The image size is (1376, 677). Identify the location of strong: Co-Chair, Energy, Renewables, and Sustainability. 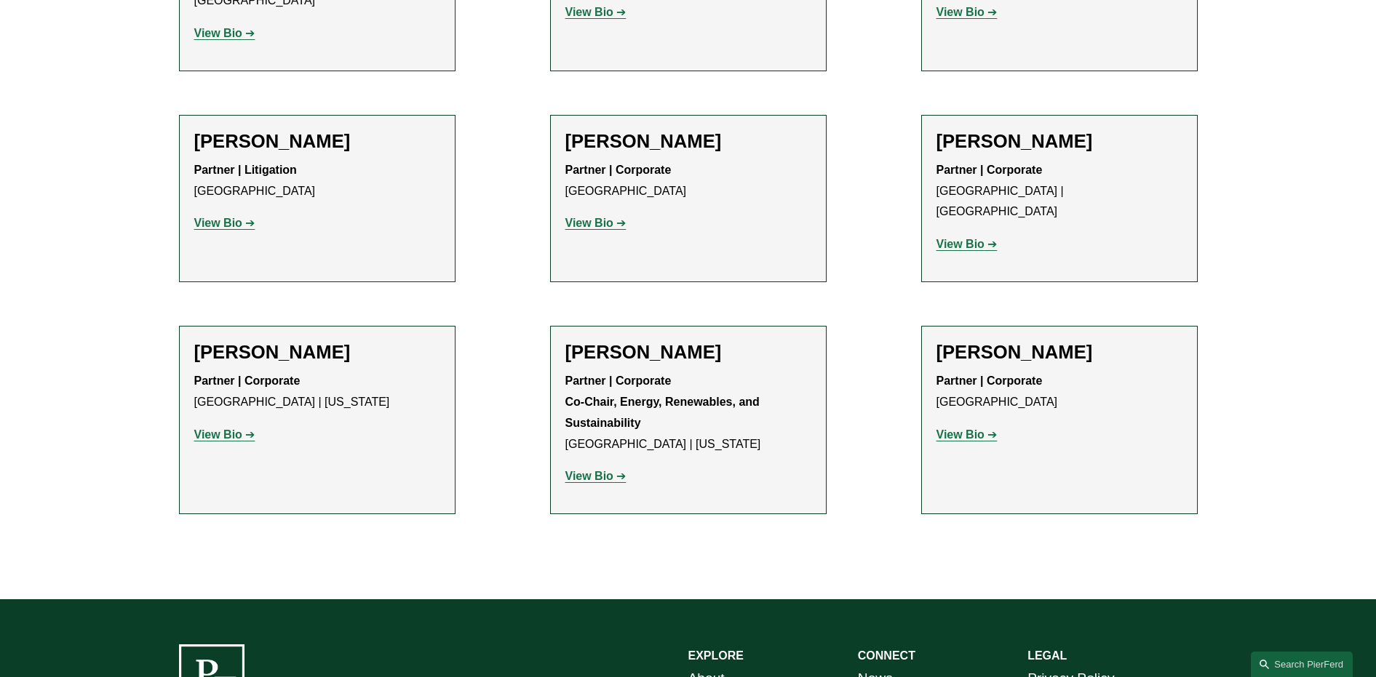
(664, 413).